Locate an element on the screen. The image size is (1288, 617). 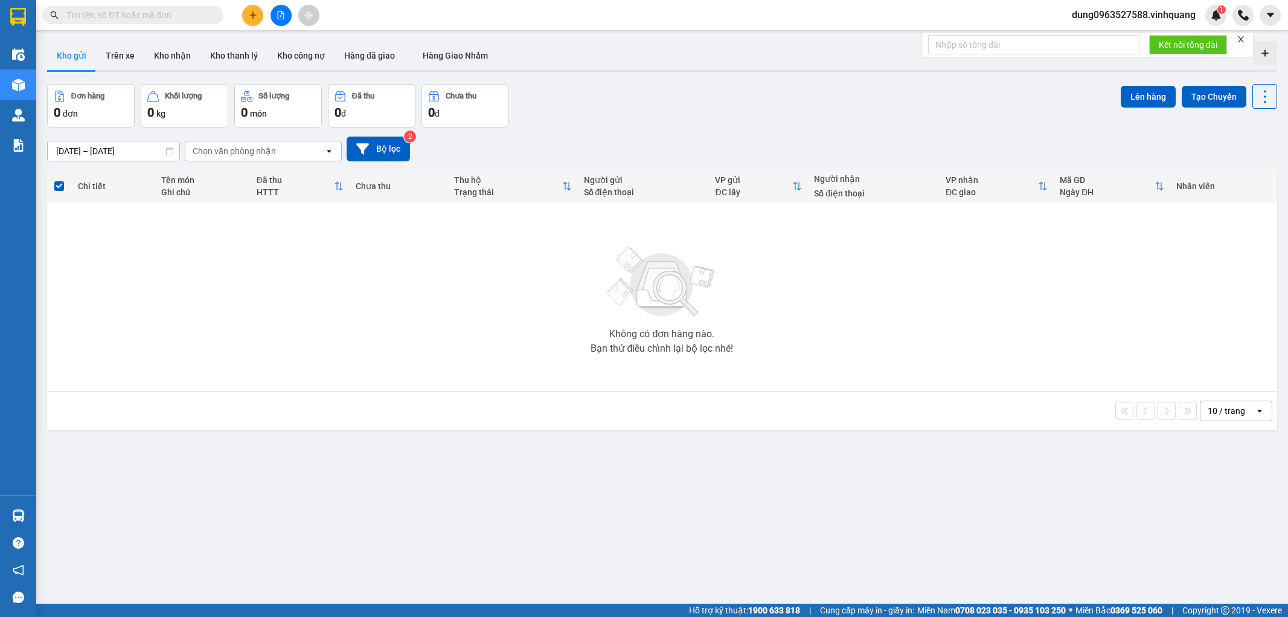
div: Chọn văn phòng nhận is located at coordinates (234, 151).